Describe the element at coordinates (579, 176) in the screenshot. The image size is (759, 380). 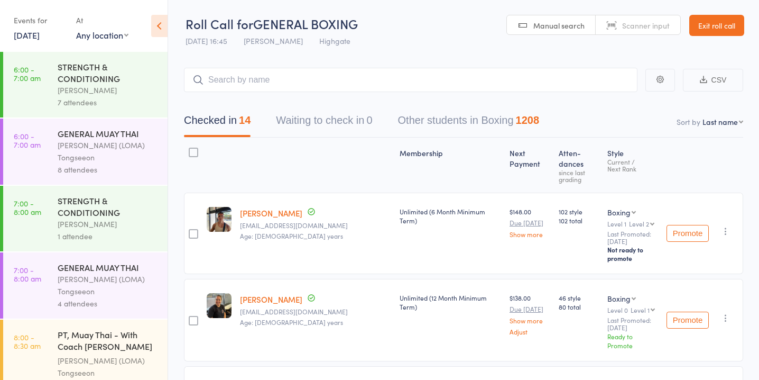
I see `div: since last grading` at that location.